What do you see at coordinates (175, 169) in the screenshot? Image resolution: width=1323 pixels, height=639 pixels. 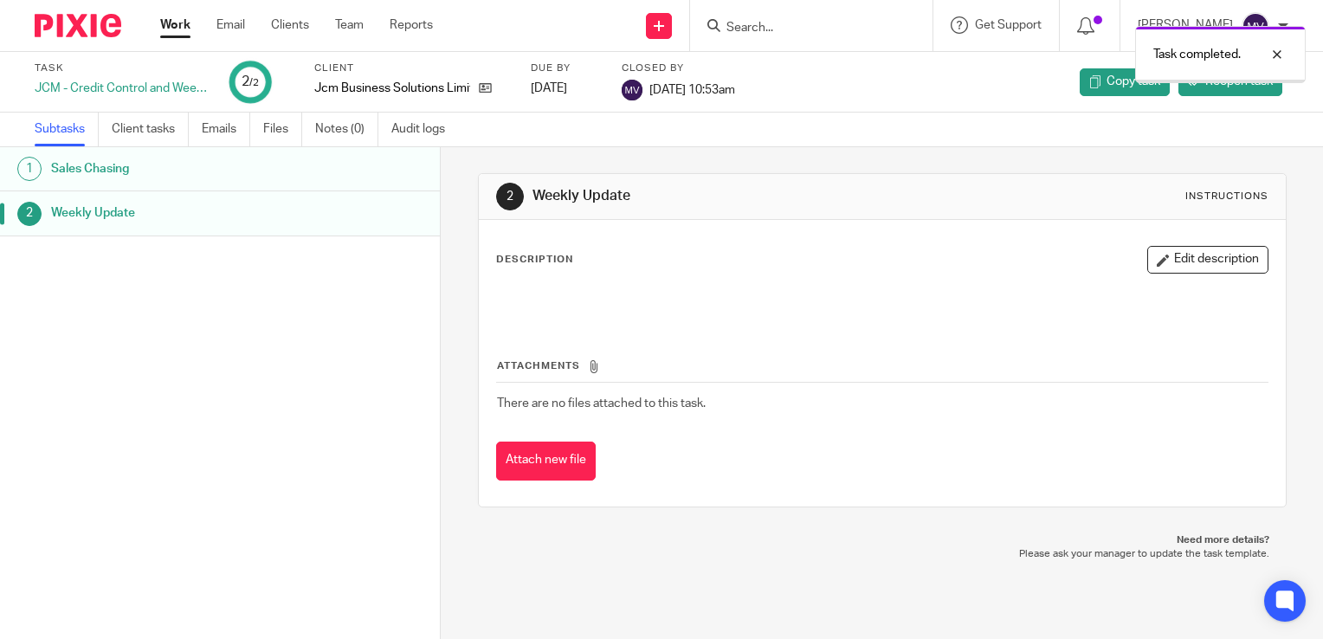 I see `h1: Sales Chasing` at bounding box center [175, 169].